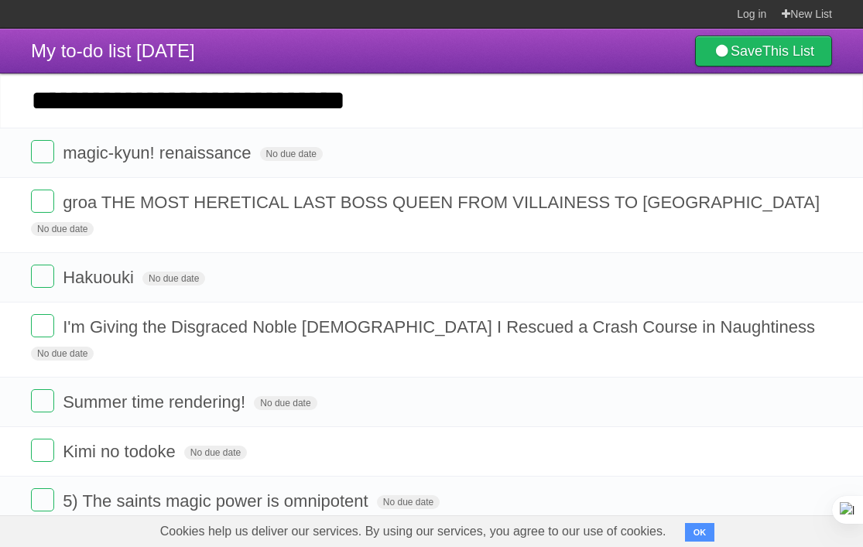  I want to click on span: 5) The saints magic power is omnipotent, so click(217, 501).